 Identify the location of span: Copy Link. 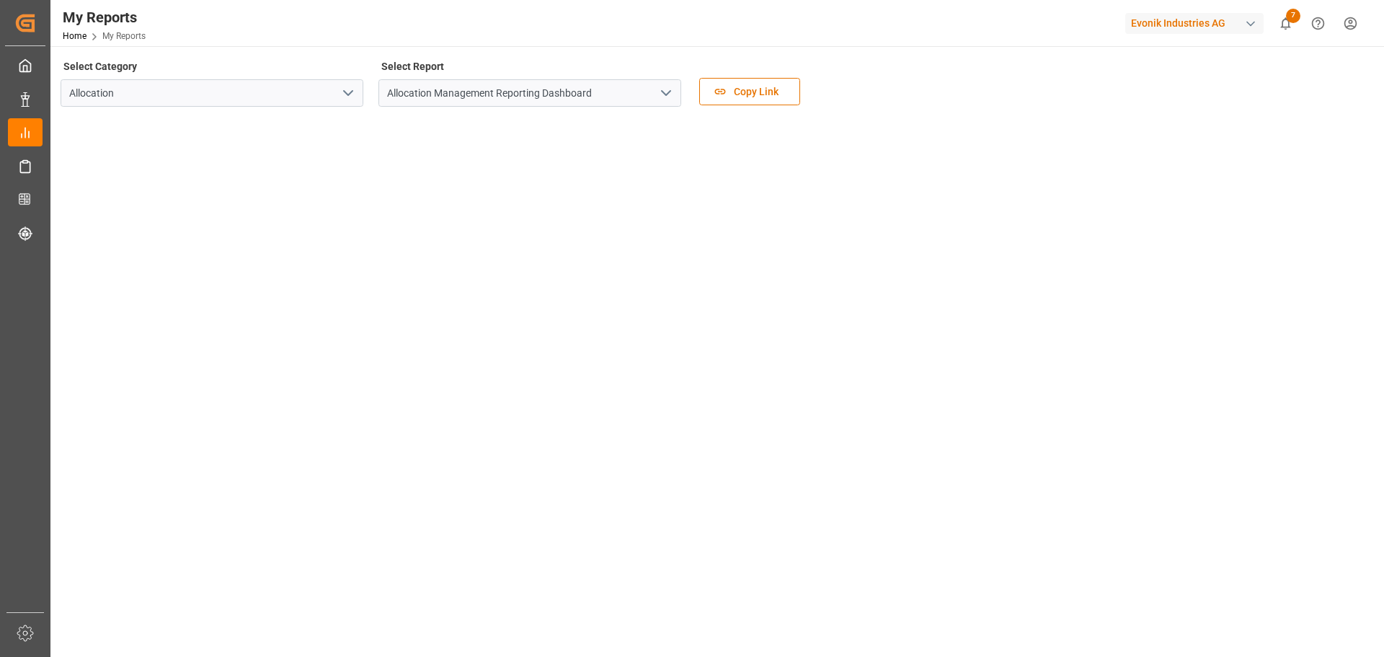
(756, 92).